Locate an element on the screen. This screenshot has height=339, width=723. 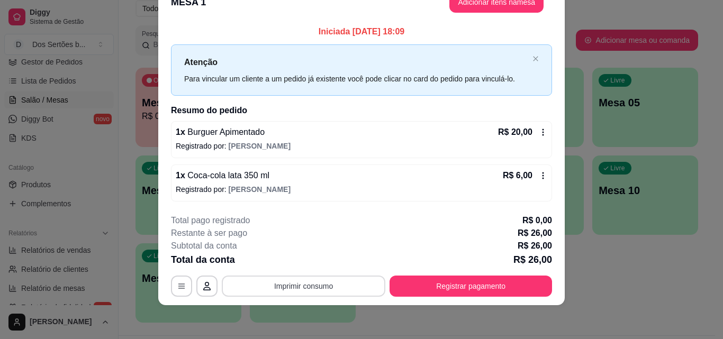
button: Registrar pagamento is located at coordinates (471, 286).